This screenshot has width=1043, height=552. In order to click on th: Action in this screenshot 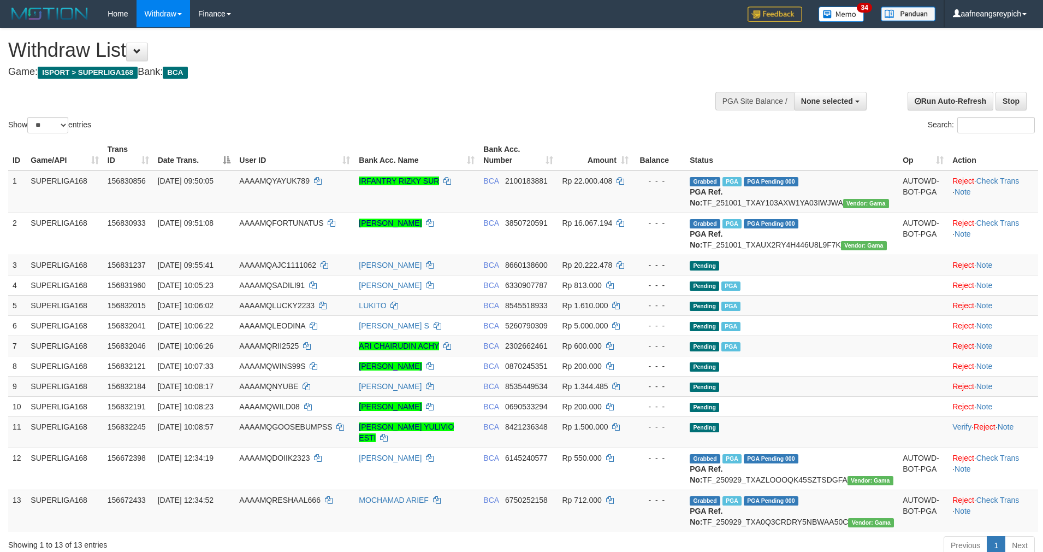, I will do `click(993, 155)`.